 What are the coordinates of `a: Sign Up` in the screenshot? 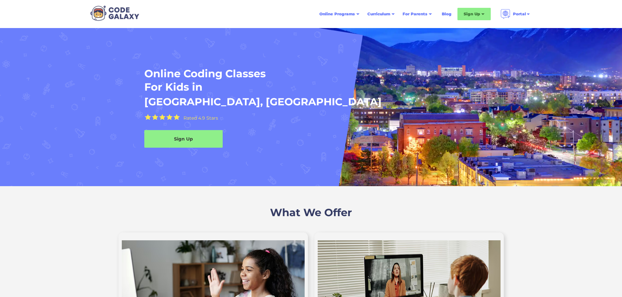 It's located at (183, 139).